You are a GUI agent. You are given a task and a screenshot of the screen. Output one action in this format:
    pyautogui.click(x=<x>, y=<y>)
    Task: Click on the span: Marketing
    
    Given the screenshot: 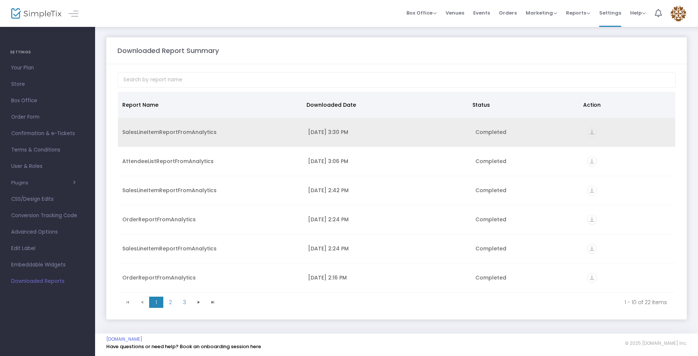 What is the action you would take?
    pyautogui.click(x=541, y=13)
    